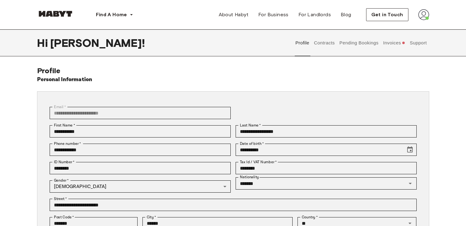 The height and width of the screenshot is (226, 466). I want to click on span: Get in Touch, so click(387, 15).